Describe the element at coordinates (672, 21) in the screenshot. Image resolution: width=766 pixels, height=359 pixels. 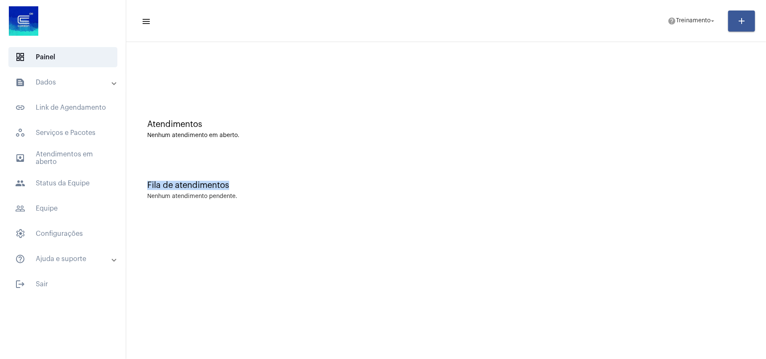
I see `mat-icon: help` at that location.